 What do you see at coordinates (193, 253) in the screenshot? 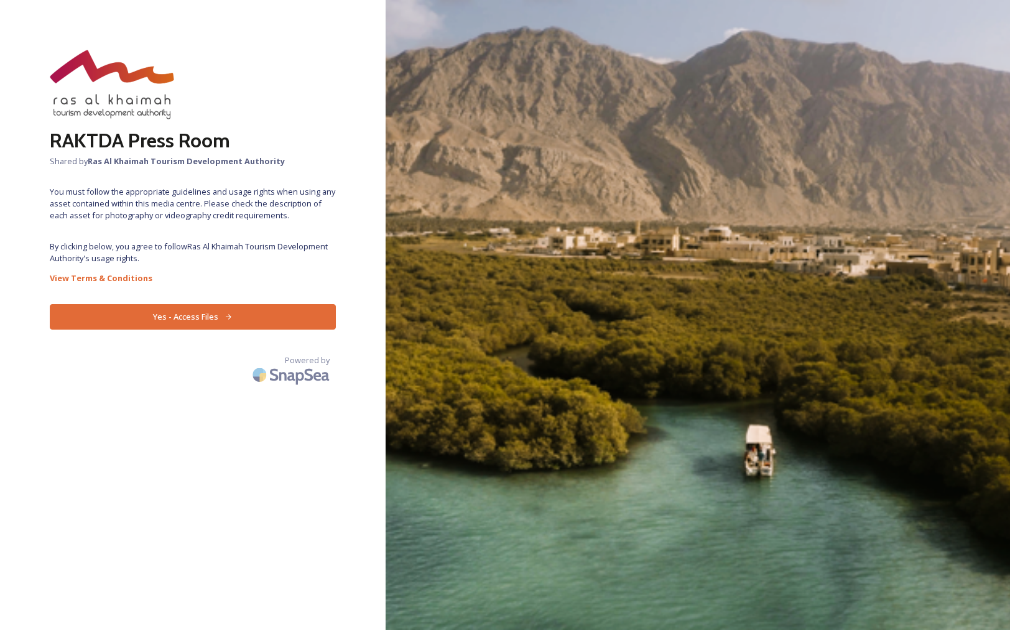
I see `span: By clicking below, you agree to follow Ras Al Khaimah Tourism Development Authority 's usage rights.` at bounding box center [193, 253].